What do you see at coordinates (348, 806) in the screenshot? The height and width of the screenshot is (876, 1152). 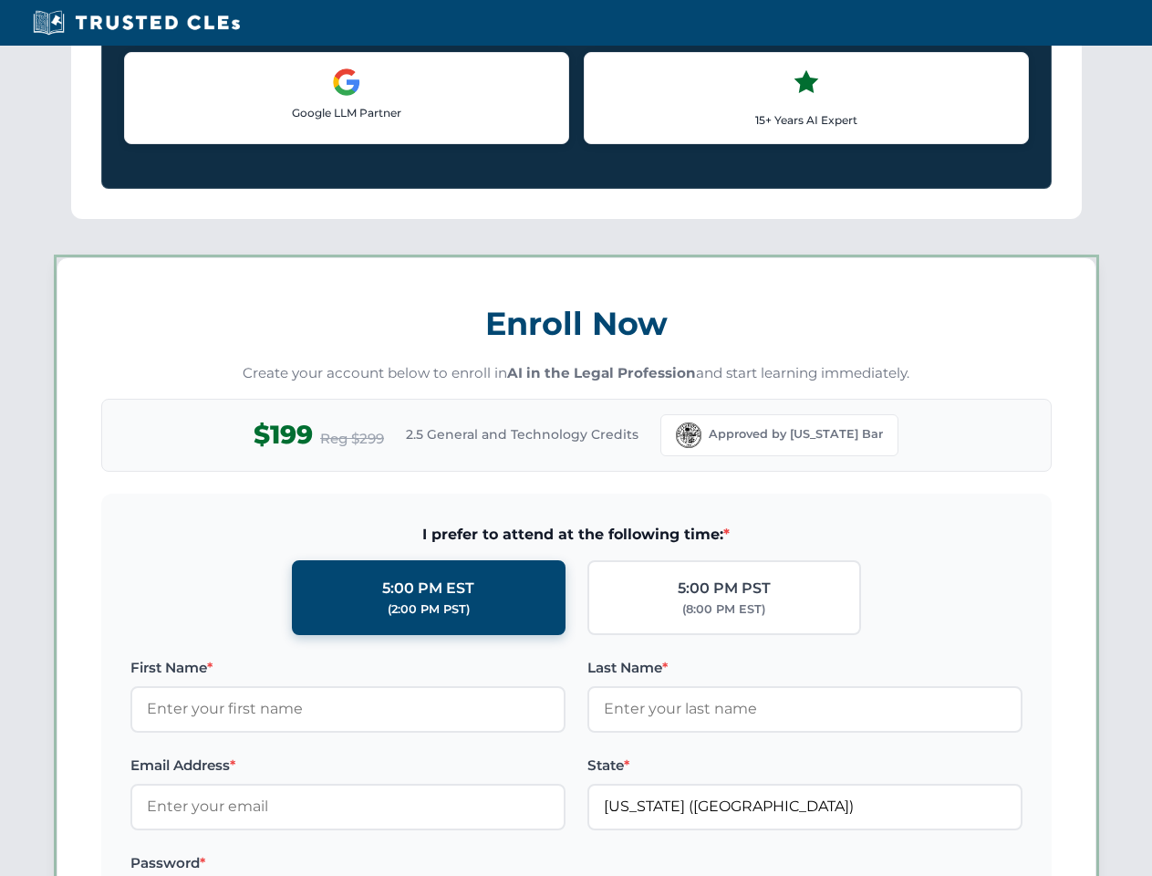 I see `input: Enter your email` at bounding box center [348, 806].